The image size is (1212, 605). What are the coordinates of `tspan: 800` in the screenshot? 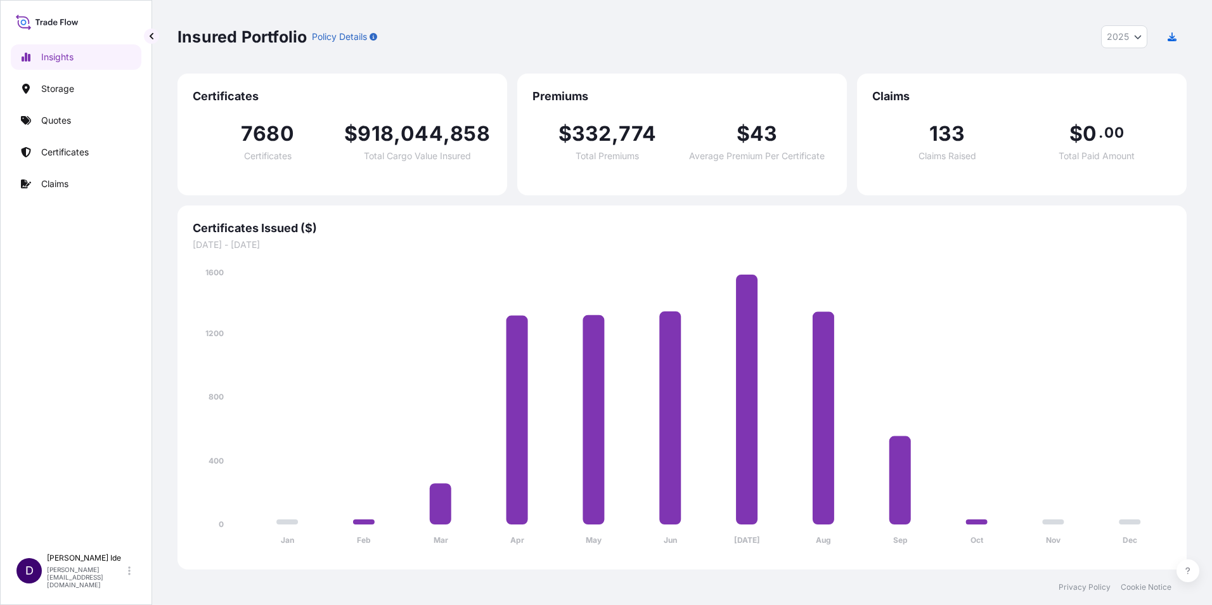 It's located at (216, 396).